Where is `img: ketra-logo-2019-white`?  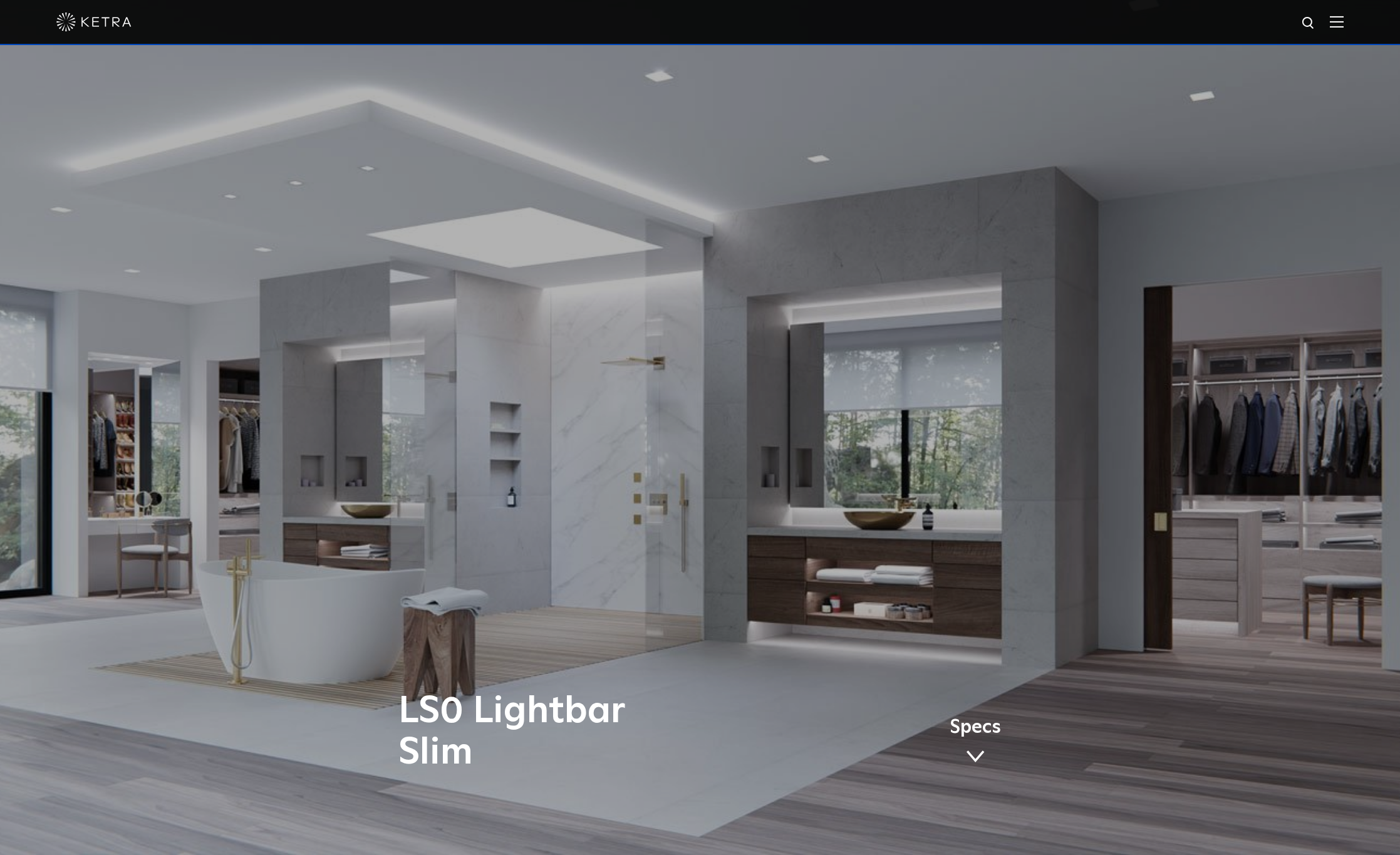 img: ketra-logo-2019-white is located at coordinates (94, 22).